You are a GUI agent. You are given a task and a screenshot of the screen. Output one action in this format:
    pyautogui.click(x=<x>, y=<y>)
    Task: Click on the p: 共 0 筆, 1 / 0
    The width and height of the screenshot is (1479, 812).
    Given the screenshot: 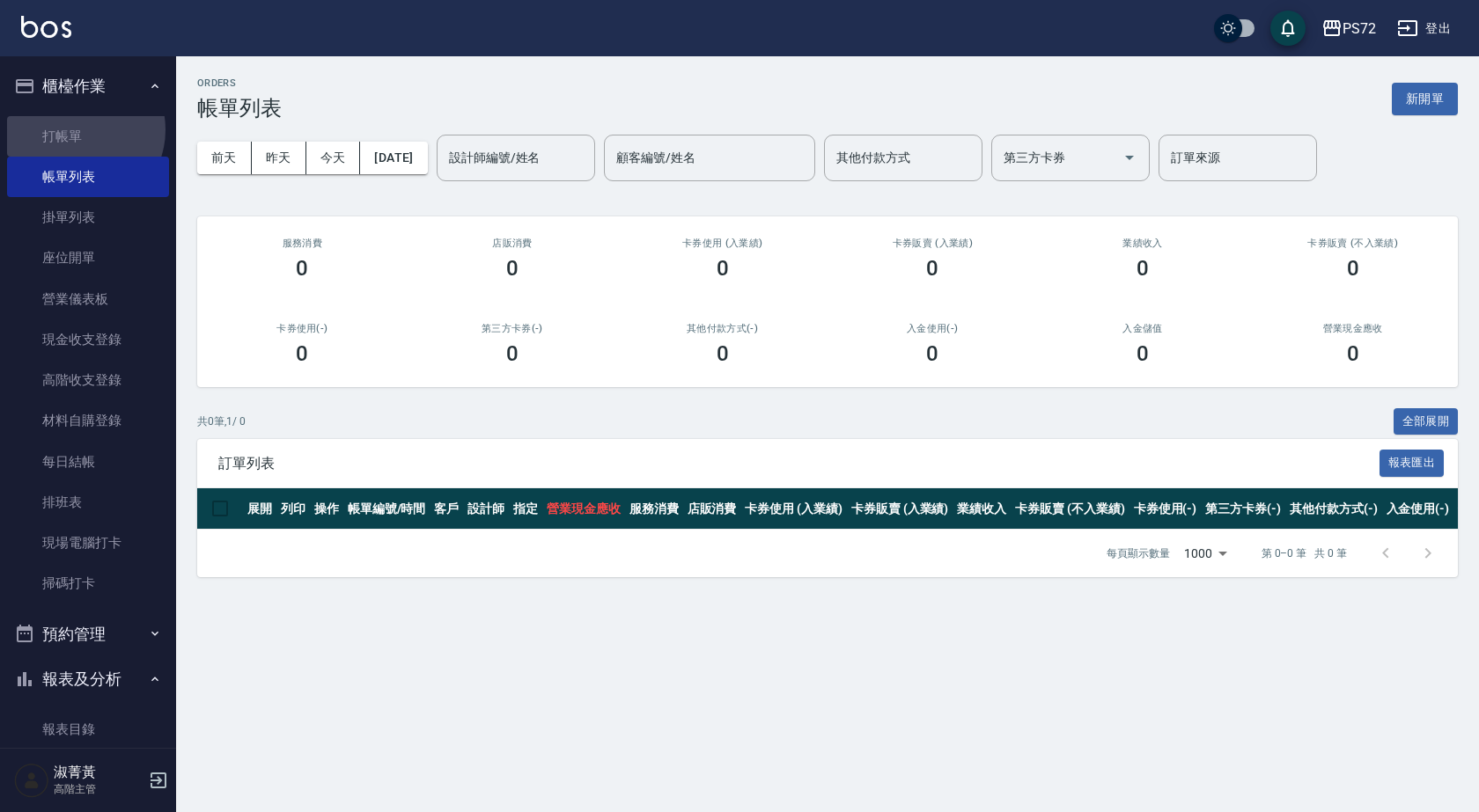 What is the action you would take?
    pyautogui.click(x=221, y=422)
    